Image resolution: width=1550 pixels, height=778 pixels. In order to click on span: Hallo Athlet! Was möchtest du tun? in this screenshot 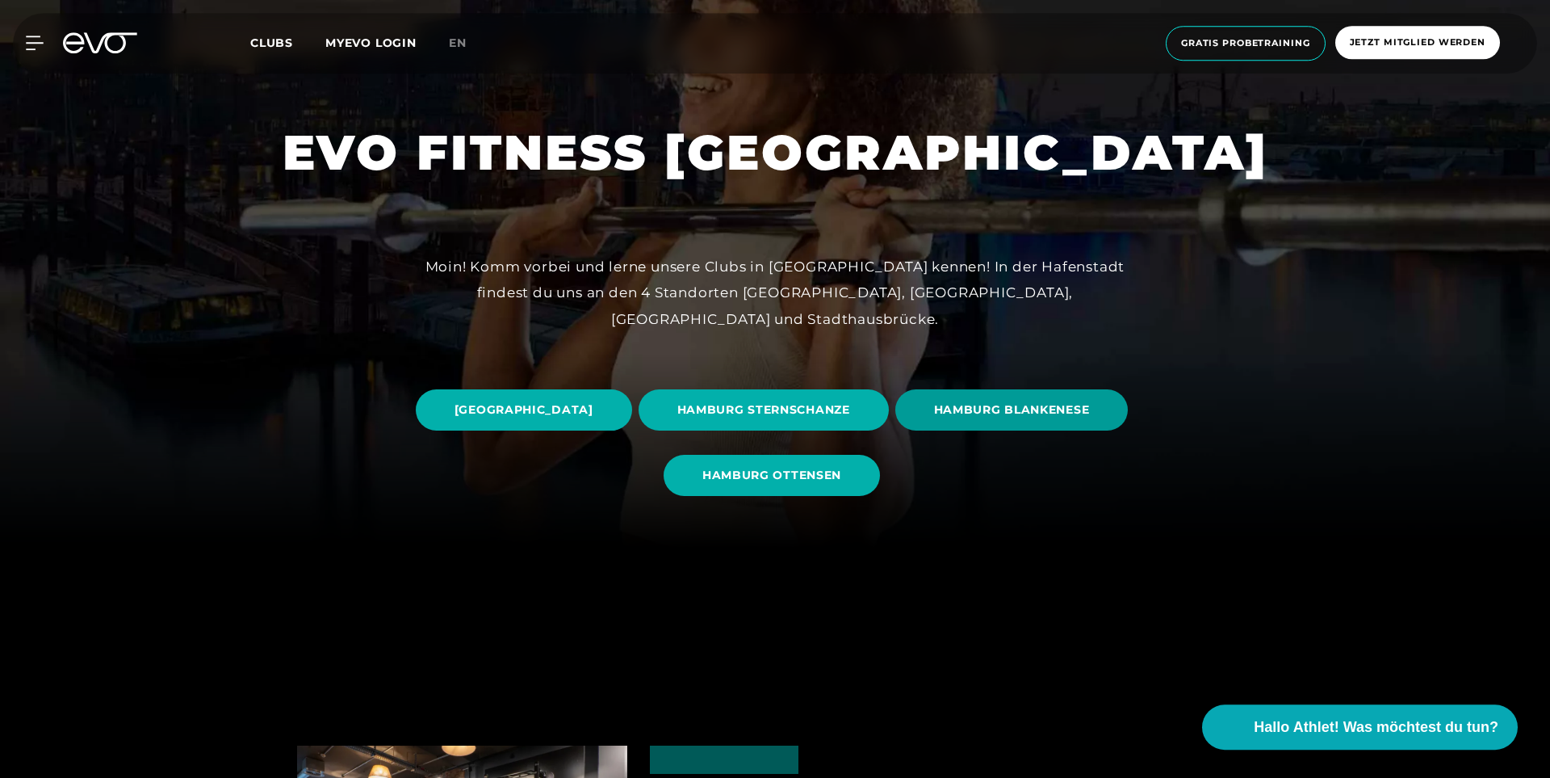, I will do `click(1376, 727)`.